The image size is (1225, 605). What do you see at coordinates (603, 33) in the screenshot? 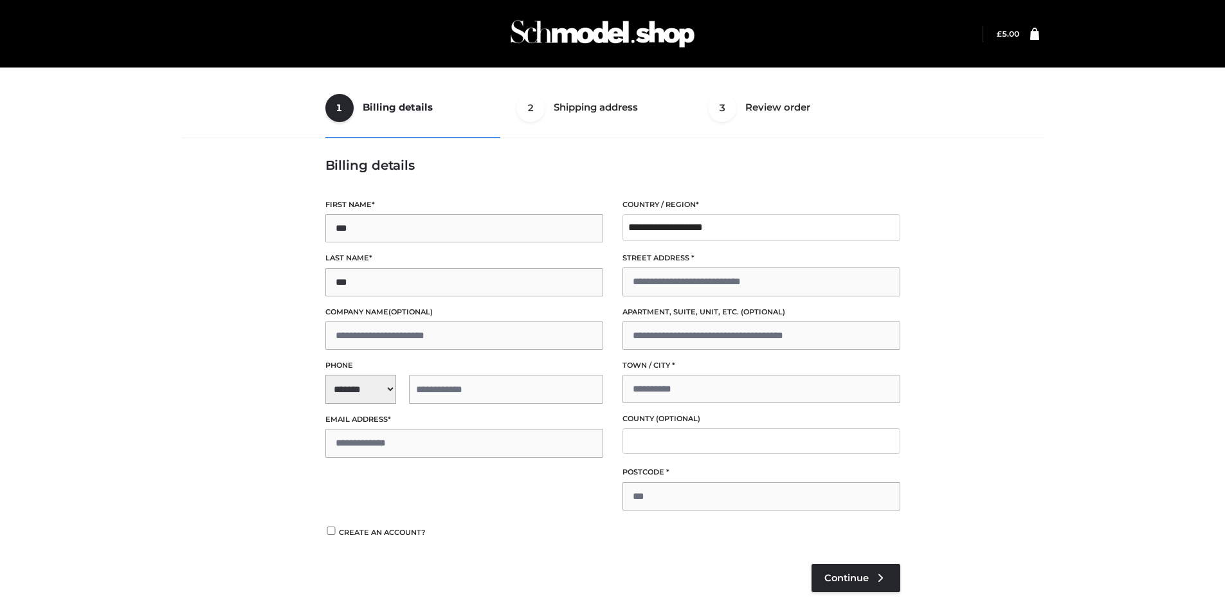
I see `img: Schmodel Admin 964` at bounding box center [603, 33].